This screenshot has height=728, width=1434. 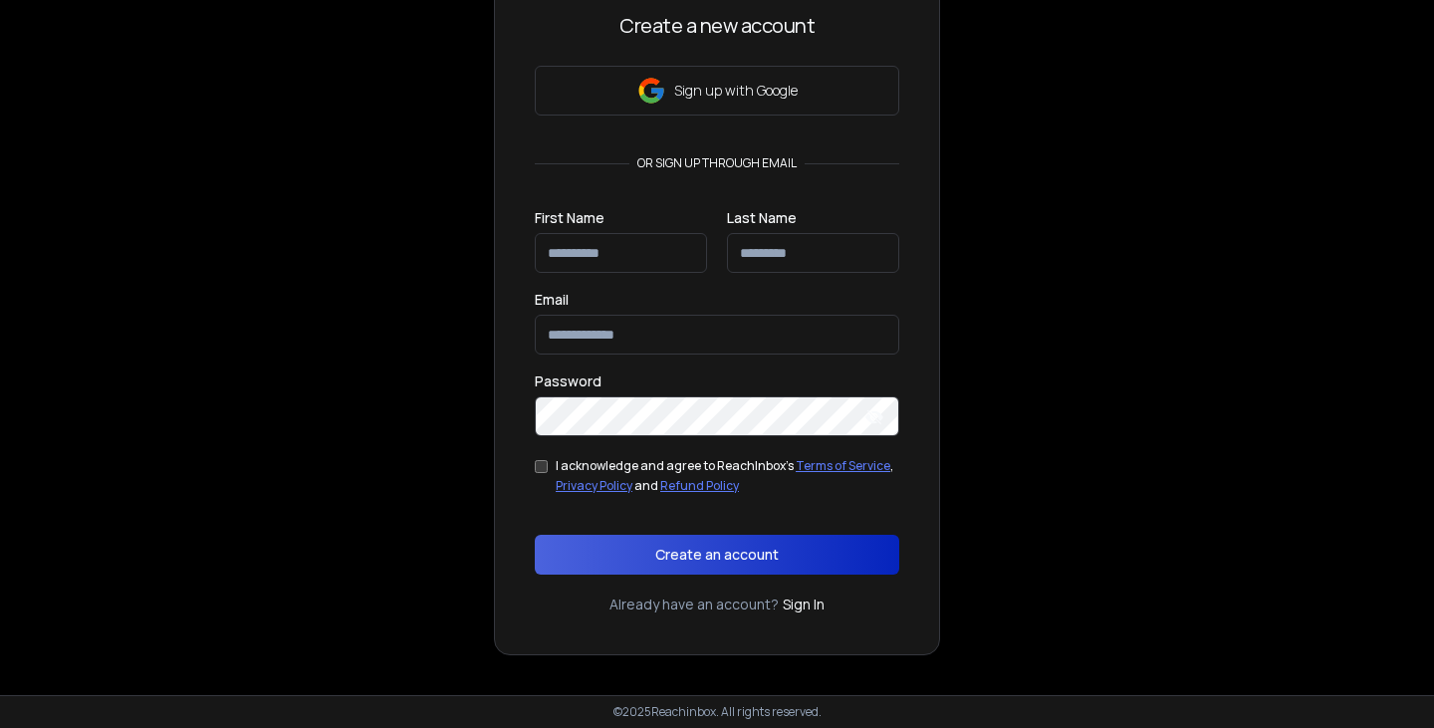 What do you see at coordinates (717, 163) in the screenshot?
I see `p: or sign up through email` at bounding box center [717, 163].